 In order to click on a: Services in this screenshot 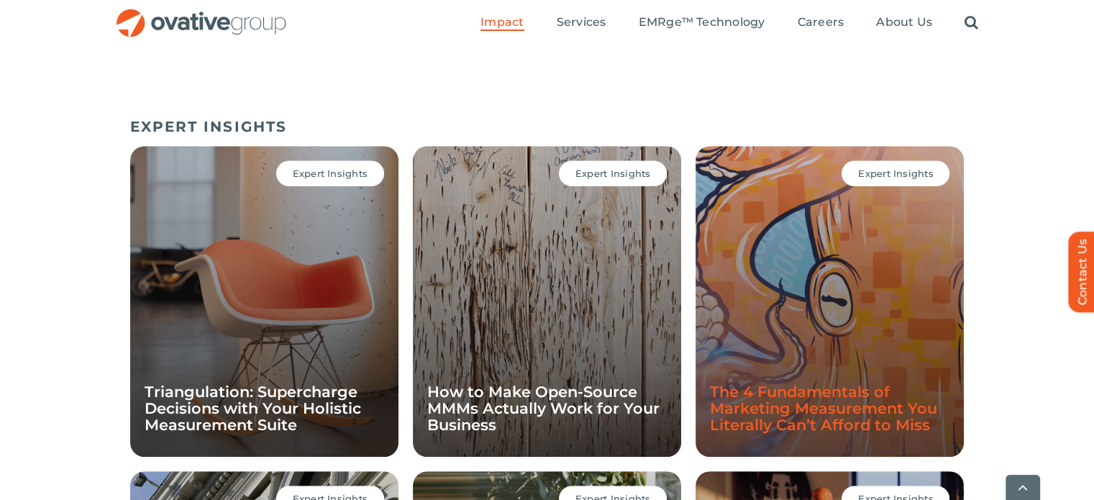, I will do `click(581, 23)`.